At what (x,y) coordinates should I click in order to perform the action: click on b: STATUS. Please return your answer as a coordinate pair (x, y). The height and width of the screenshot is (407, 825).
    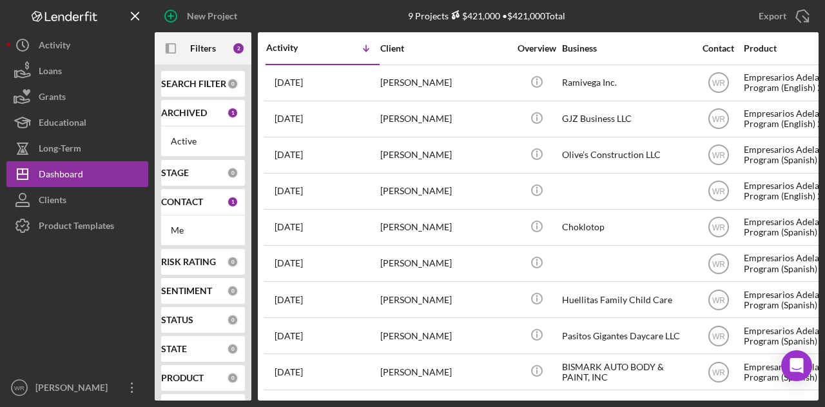
    Looking at the image, I should click on (177, 320).